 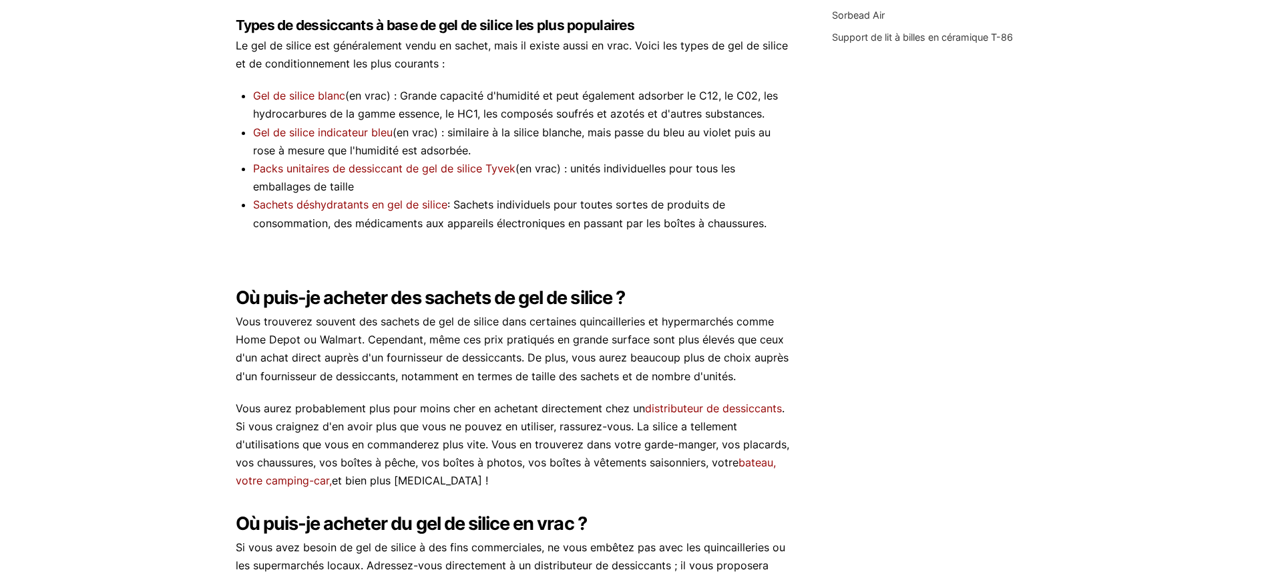 What do you see at coordinates (350, 204) in the screenshot?
I see `font: Sachets déshydratants en gel de silice` at bounding box center [350, 204].